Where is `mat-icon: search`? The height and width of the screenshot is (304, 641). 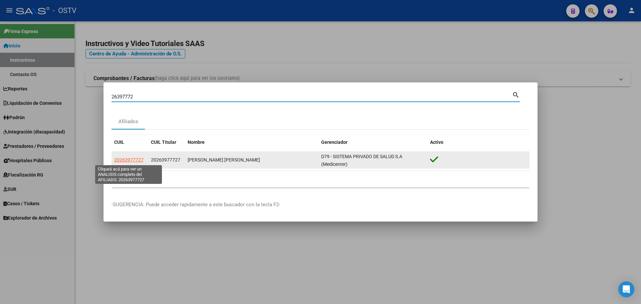
mat-icon: search is located at coordinates (516, 95).